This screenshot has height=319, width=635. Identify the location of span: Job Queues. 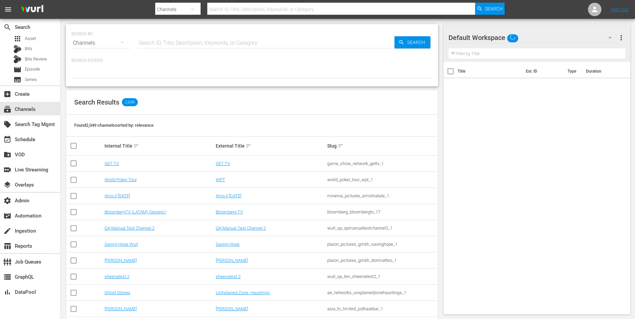
(7, 262).